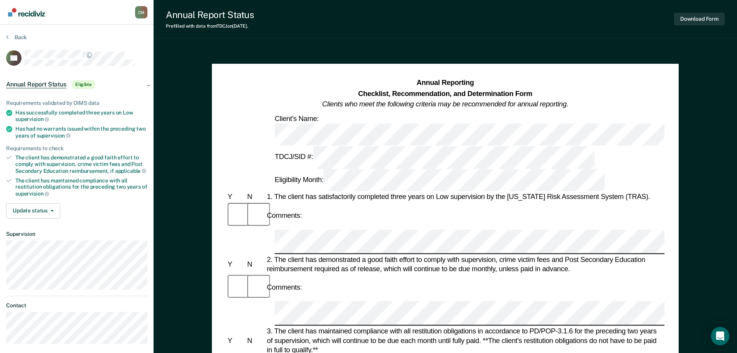  I want to click on div: Has successfully completed three years on Low, so click(81, 116).